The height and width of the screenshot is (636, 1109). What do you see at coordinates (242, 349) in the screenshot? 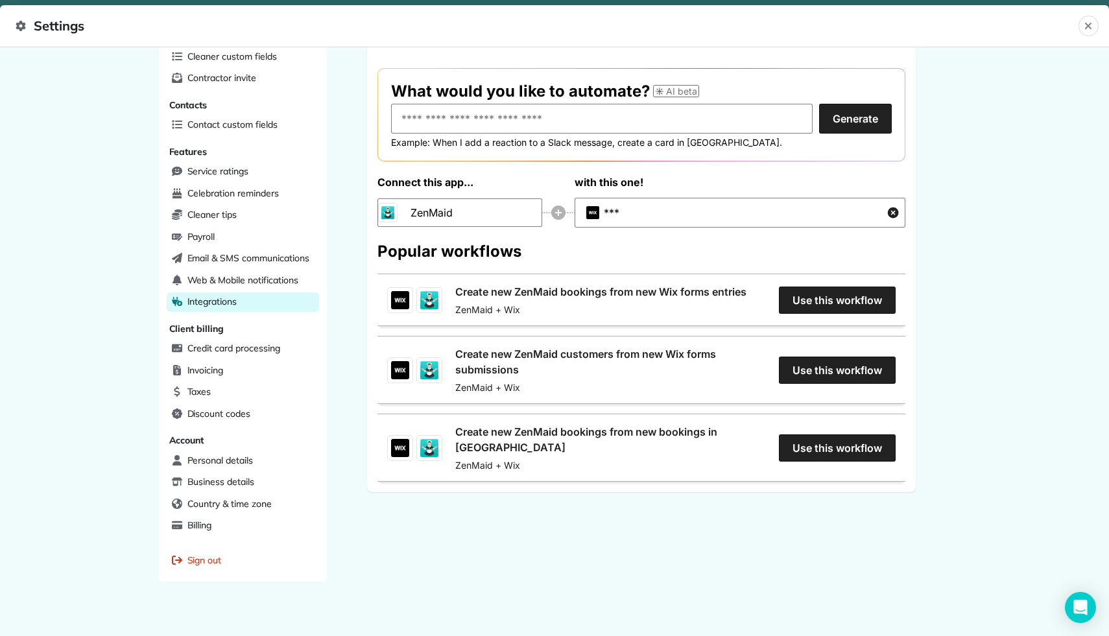
I see `a: Credit card processing` at bounding box center [242, 349].